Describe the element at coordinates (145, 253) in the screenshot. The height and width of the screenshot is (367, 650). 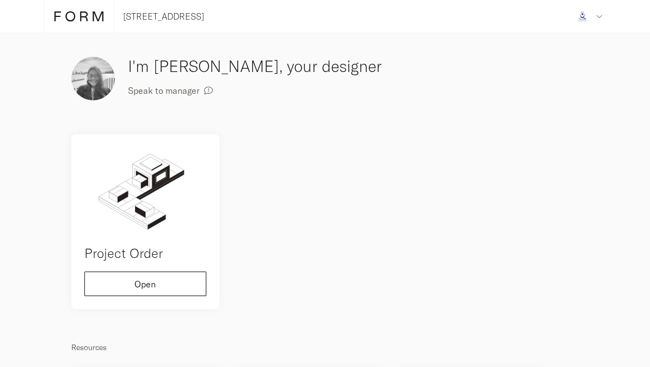
I see `h4: Project Order` at that location.